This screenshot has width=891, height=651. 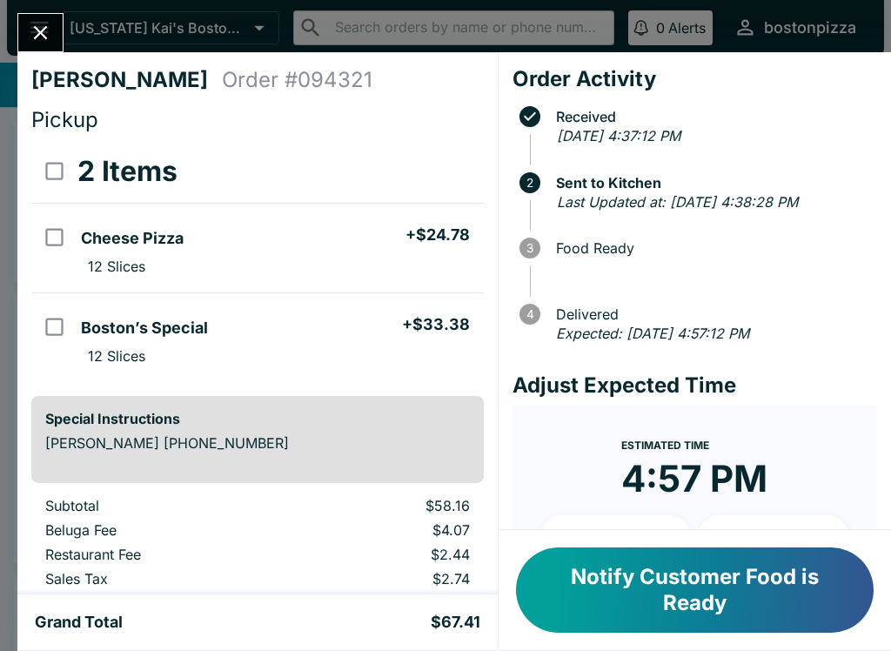 What do you see at coordinates (665, 445) in the screenshot?
I see `span: Estimated Time` at bounding box center [665, 445].